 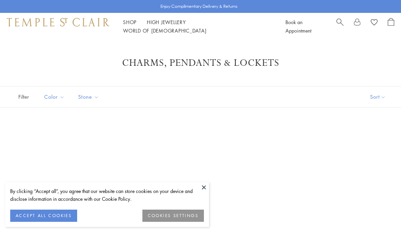 What do you see at coordinates (390, 26) in the screenshot?
I see `a: Open Shopping Bag` at bounding box center [390, 26].